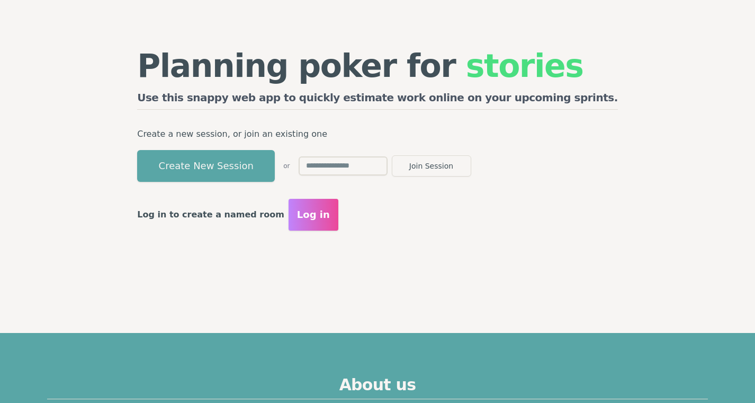 Image resolution: width=755 pixels, height=403 pixels. Describe the element at coordinates (378, 66) in the screenshot. I see `h1: Planning poker for` at that location.